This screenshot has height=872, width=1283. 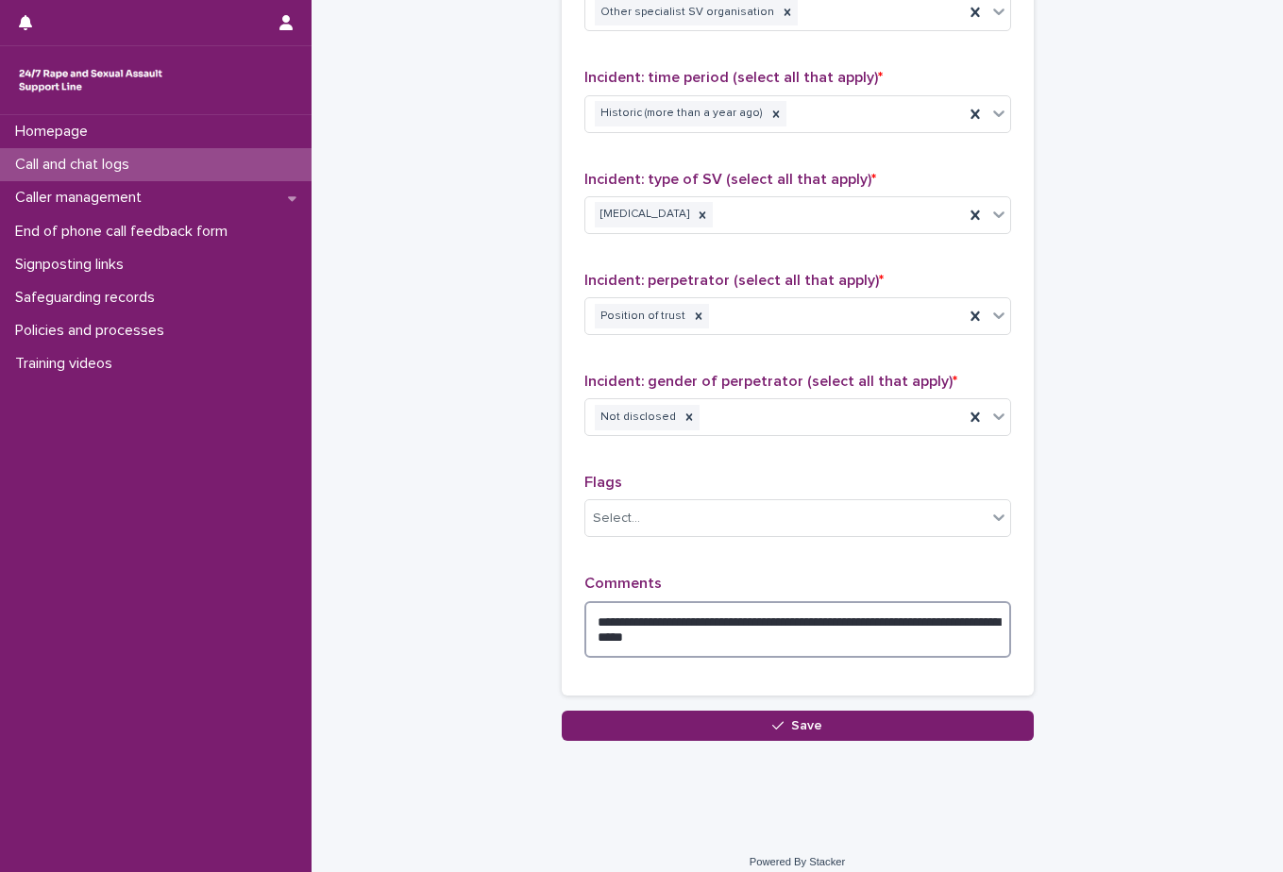 What do you see at coordinates (67, 363) in the screenshot?
I see `p: Training videos` at bounding box center [67, 363].